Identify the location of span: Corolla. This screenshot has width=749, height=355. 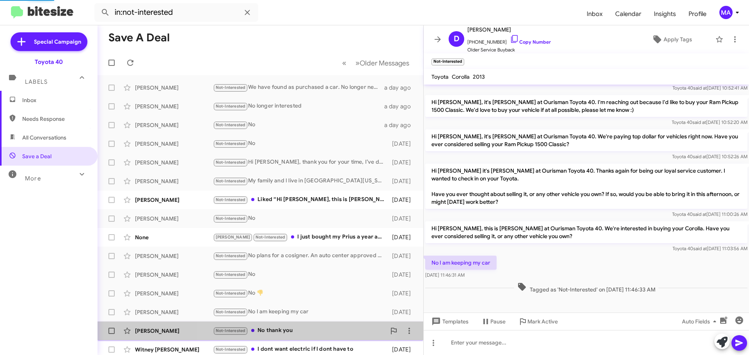
(460, 77).